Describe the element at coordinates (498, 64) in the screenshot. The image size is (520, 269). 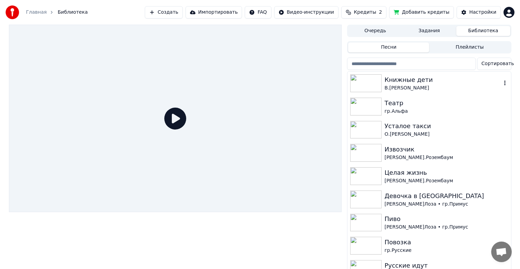
I see `span: Сортировать` at that location.